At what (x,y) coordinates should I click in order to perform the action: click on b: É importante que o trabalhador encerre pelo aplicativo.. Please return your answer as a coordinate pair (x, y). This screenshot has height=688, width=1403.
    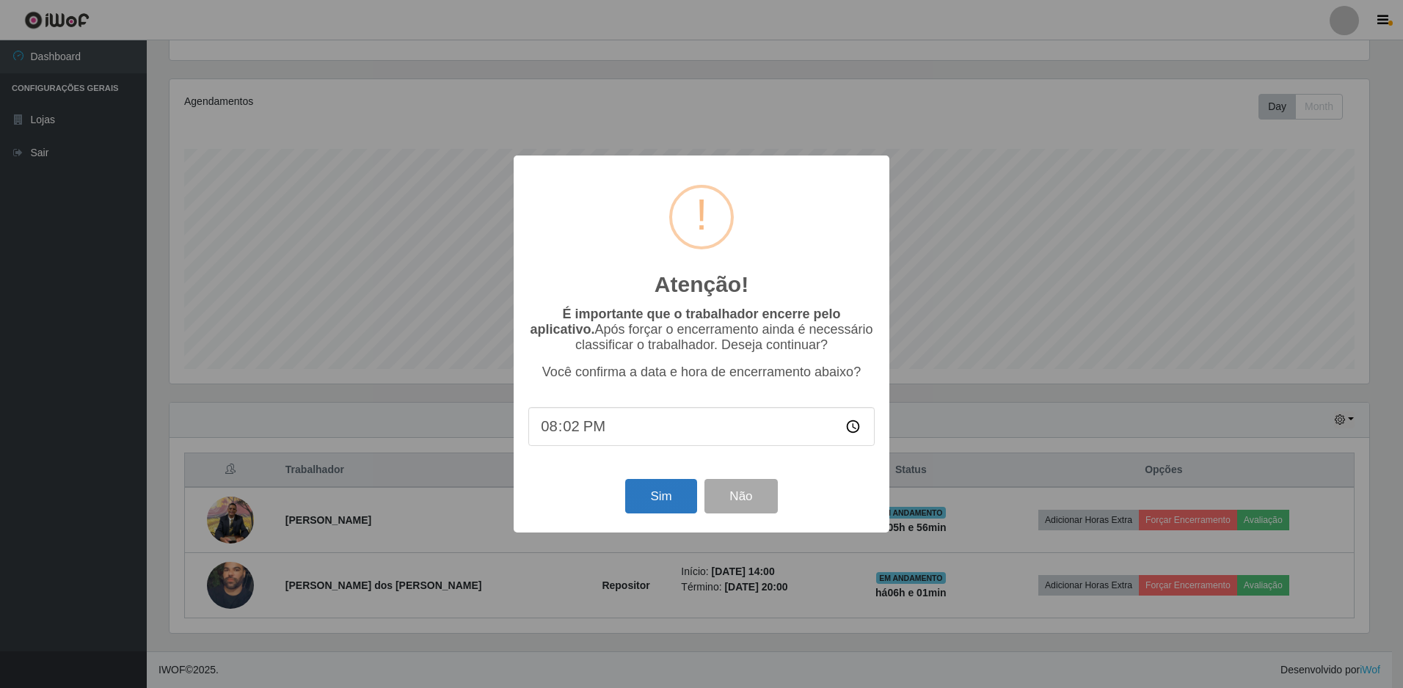
    Looking at the image, I should click on (685, 321).